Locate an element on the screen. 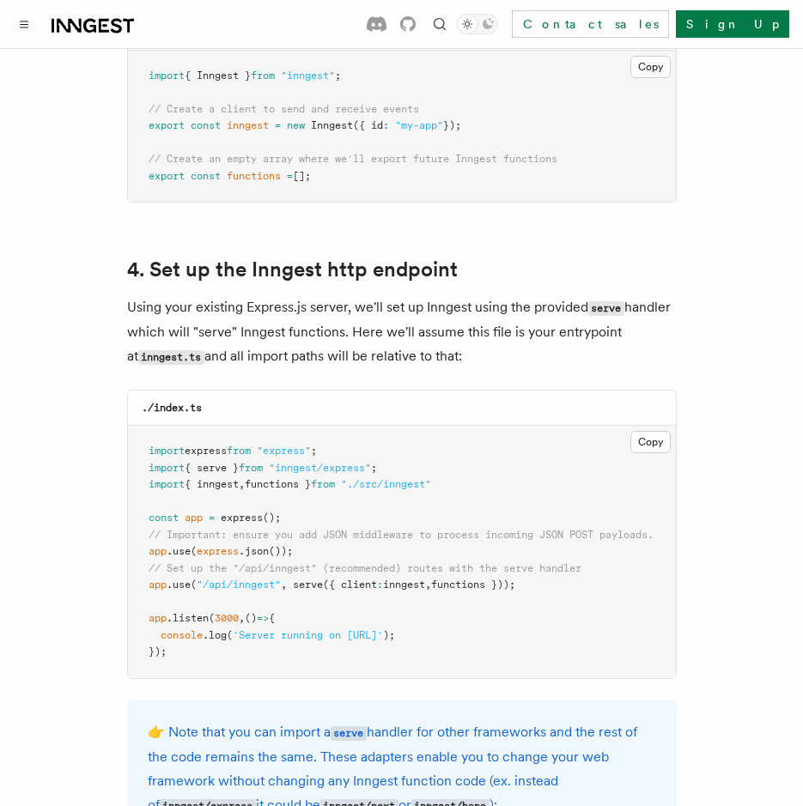  span: functions } is located at coordinates (277, 484).